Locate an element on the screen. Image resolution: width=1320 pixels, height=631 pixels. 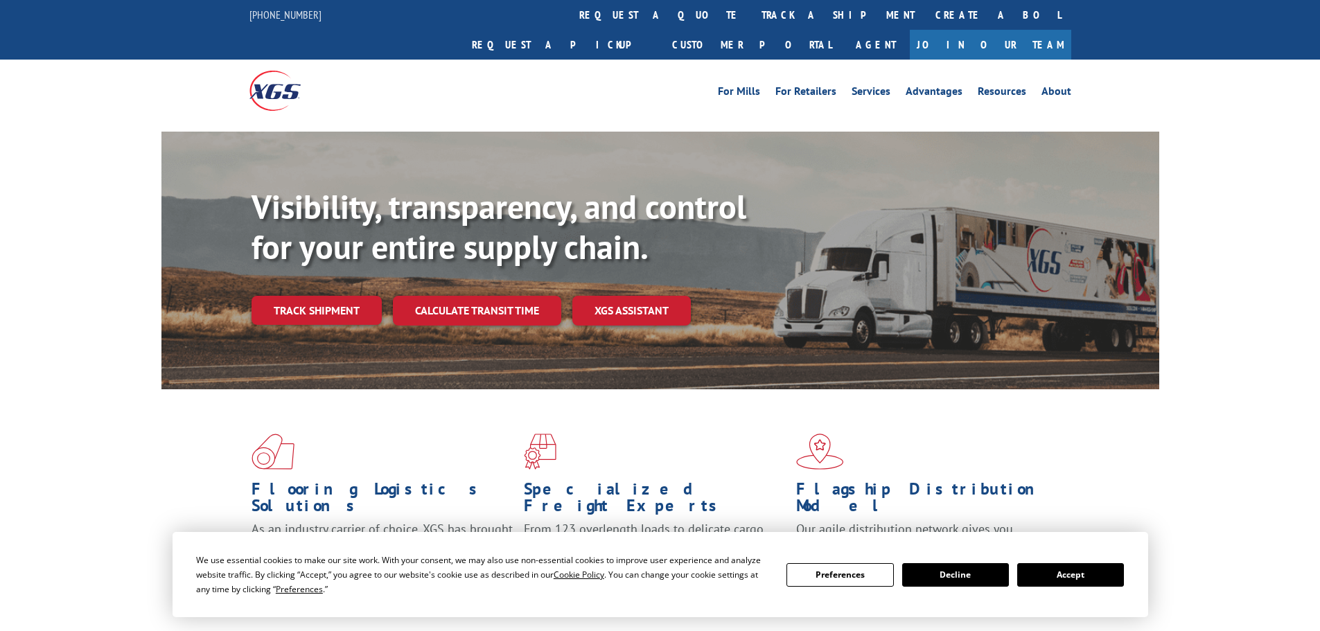
button: Decline is located at coordinates (956, 575).